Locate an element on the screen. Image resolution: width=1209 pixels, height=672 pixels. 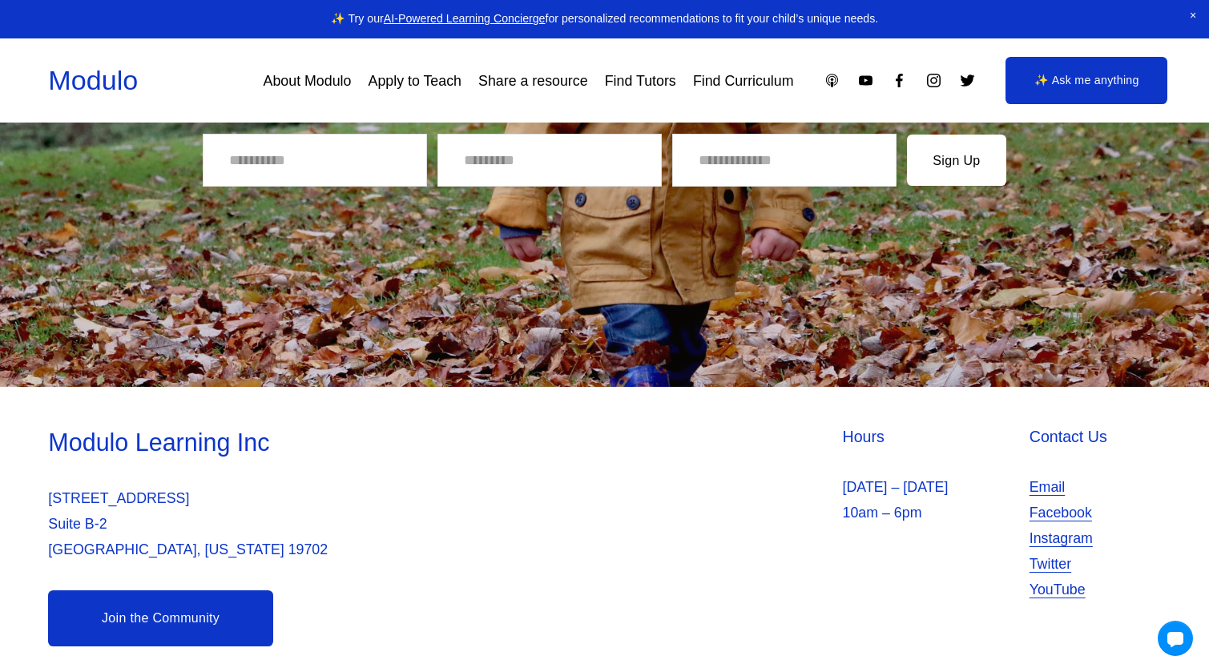
h4: Contact Us is located at coordinates (1095, 437).